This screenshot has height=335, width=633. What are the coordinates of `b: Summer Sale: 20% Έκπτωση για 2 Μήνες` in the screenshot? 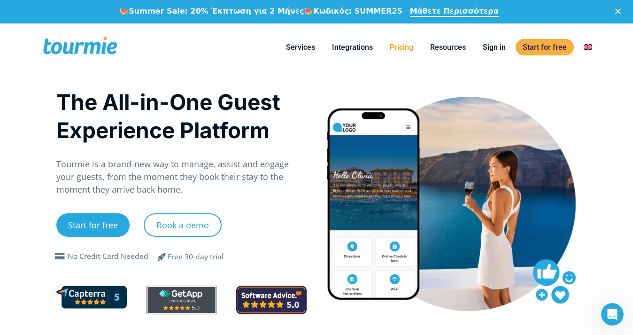 It's located at (216, 11).